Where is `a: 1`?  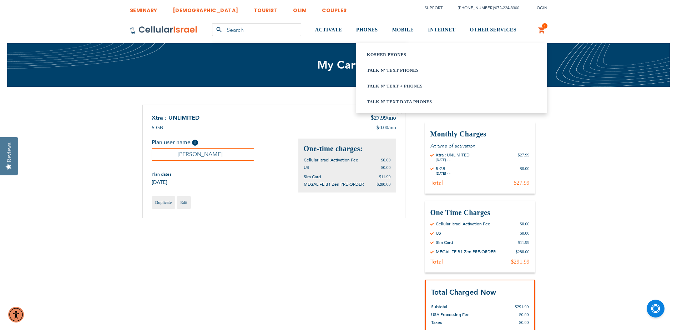
a: 1 is located at coordinates (542, 30).